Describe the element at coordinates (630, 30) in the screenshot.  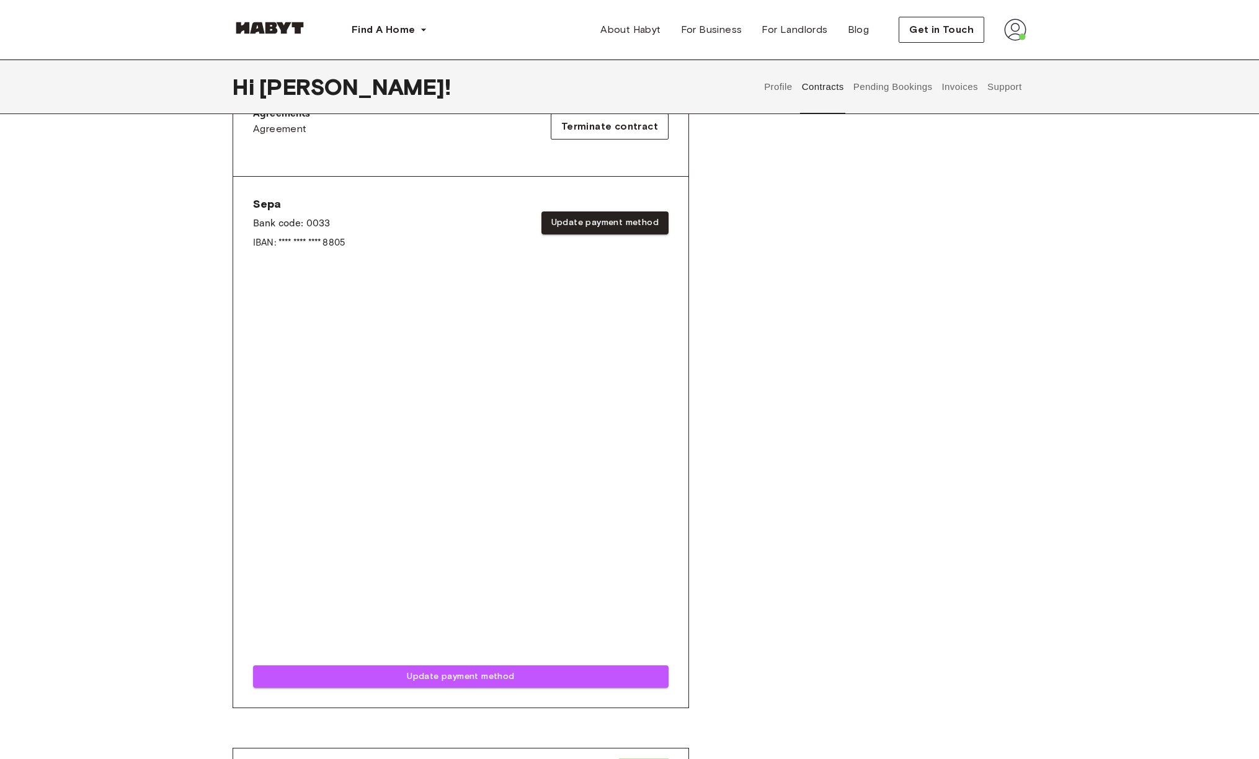
I see `a: About Habyt` at that location.